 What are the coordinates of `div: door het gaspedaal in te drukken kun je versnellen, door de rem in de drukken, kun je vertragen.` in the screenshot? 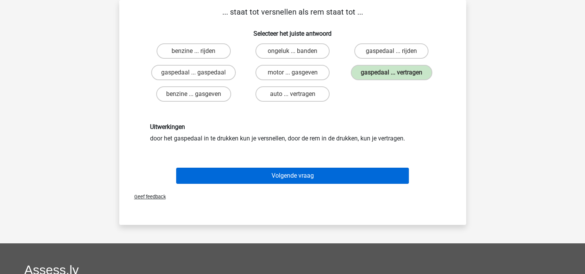 It's located at (293, 133).